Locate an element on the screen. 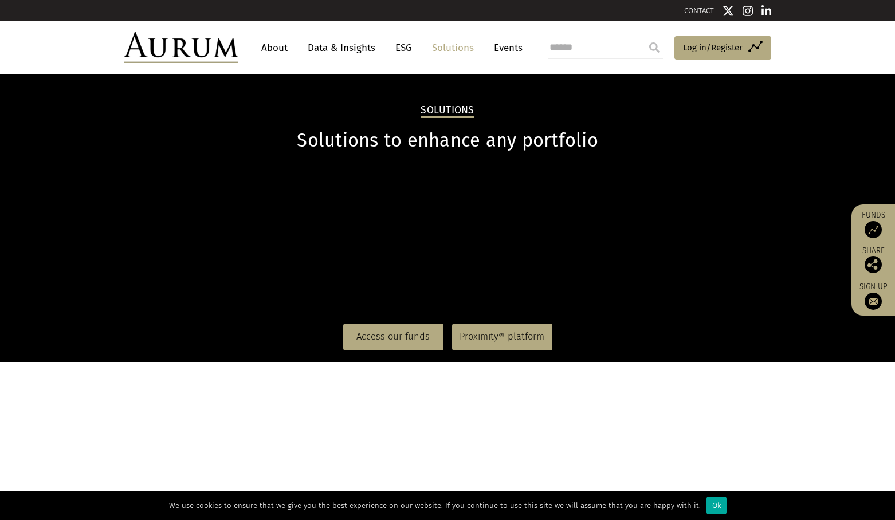 The width and height of the screenshot is (895, 520). div: Share is located at coordinates (873, 260).